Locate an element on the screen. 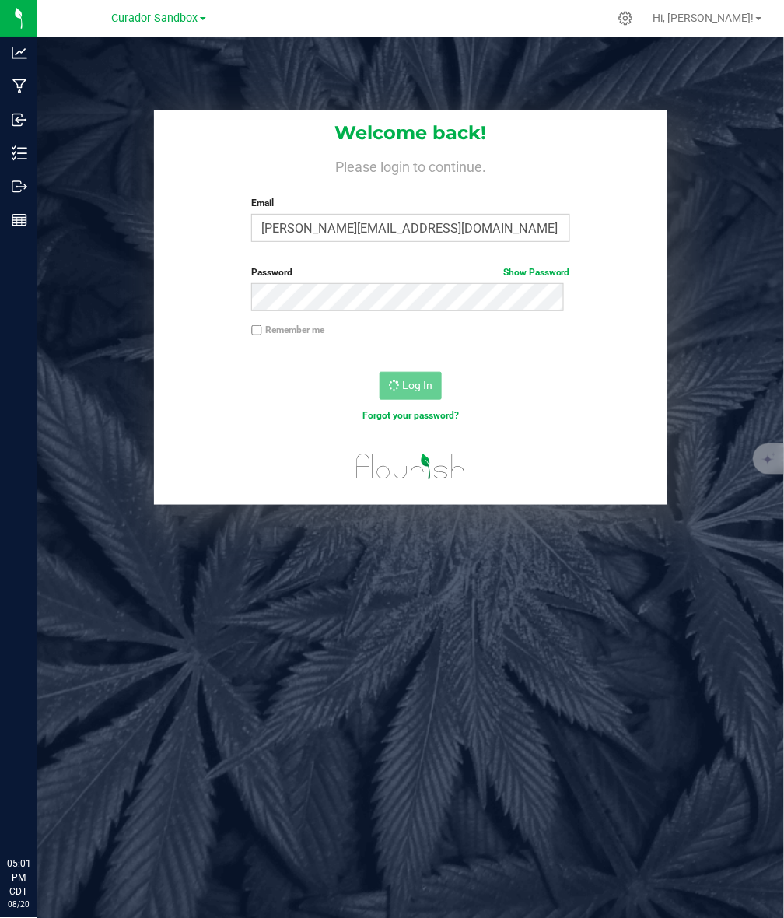 The width and height of the screenshot is (784, 918). img: flourish_logo.svg is located at coordinates (411, 467).